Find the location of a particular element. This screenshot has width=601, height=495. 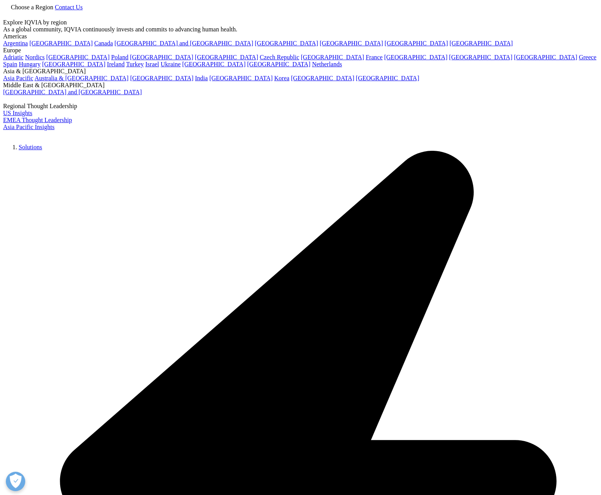

div: Regional Thought Leadership is located at coordinates (300, 106).